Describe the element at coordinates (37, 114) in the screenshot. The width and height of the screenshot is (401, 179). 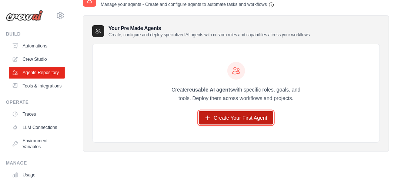
I see `a: Traces` at that location.